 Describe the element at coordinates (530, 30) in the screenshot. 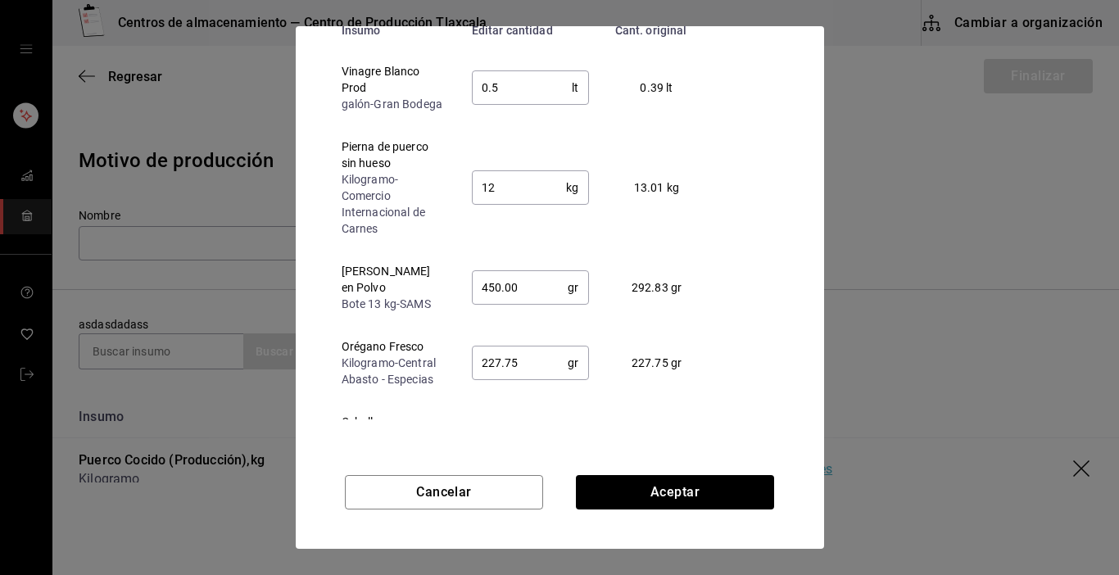

I see `th: Editar cantidad` at that location.